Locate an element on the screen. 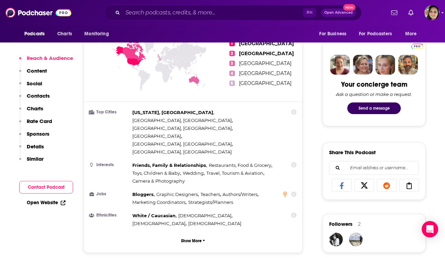 This screenshot has width=445, height=258. p: Reach & Audience is located at coordinates (50, 58).